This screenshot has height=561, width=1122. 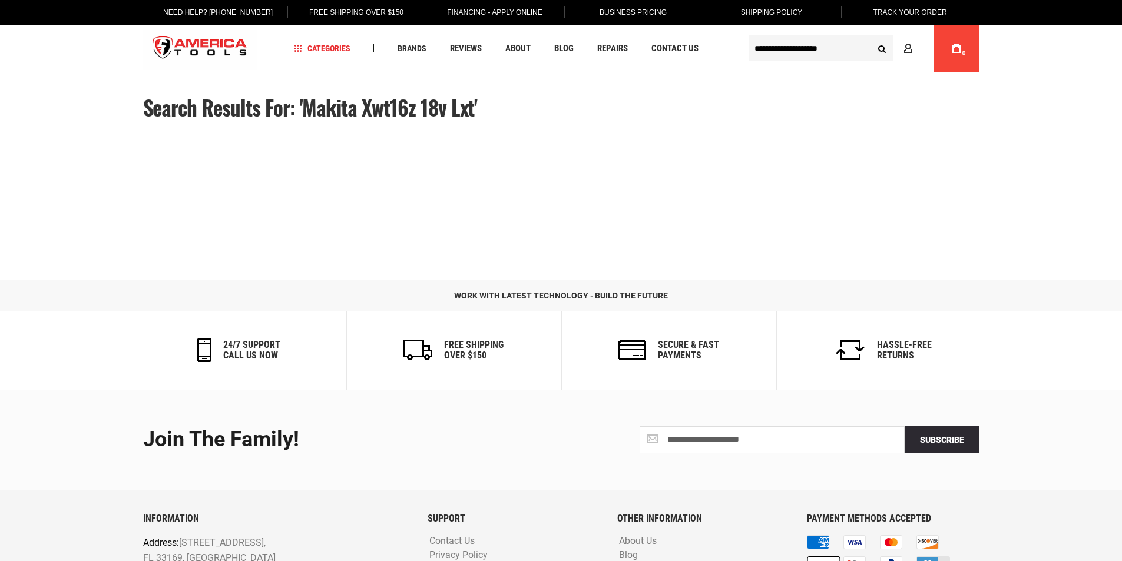 I want to click on a: store logo, so click(x=200, y=48).